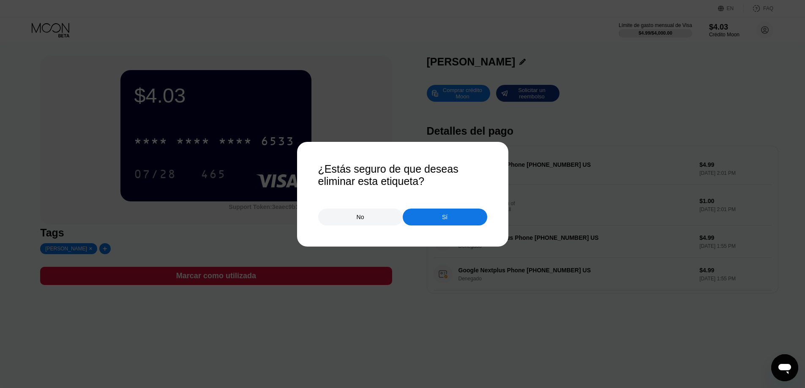  I want to click on div: Sí, so click(445, 217).